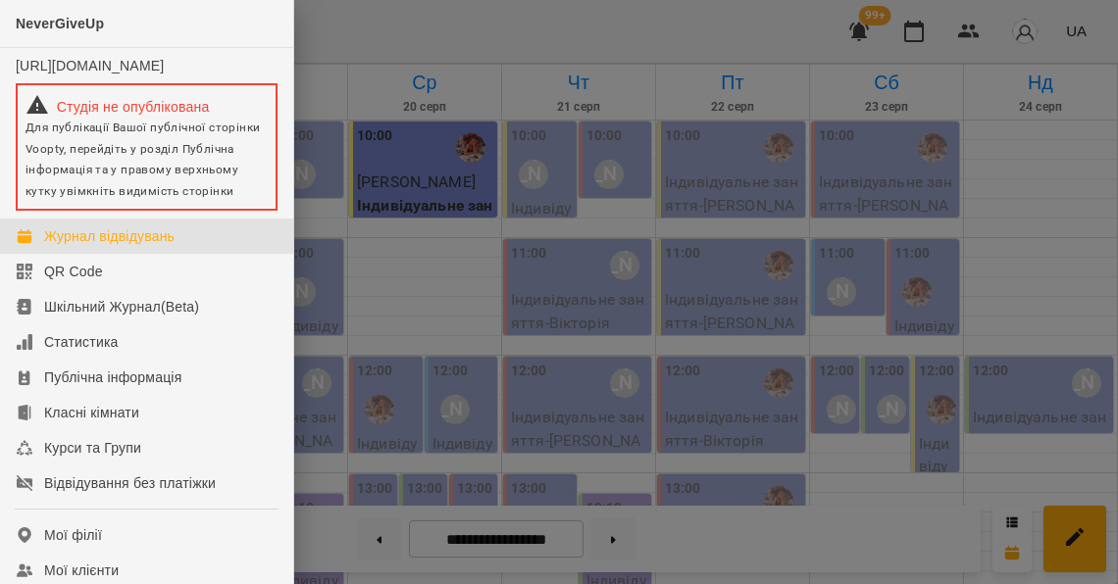 The image size is (1118, 584). Describe the element at coordinates (142, 159) in the screenshot. I see `span: Для публікації Вашої публічної сторінки Voopty, перейдіть у розділ Публічна інформація та у право...` at that location.